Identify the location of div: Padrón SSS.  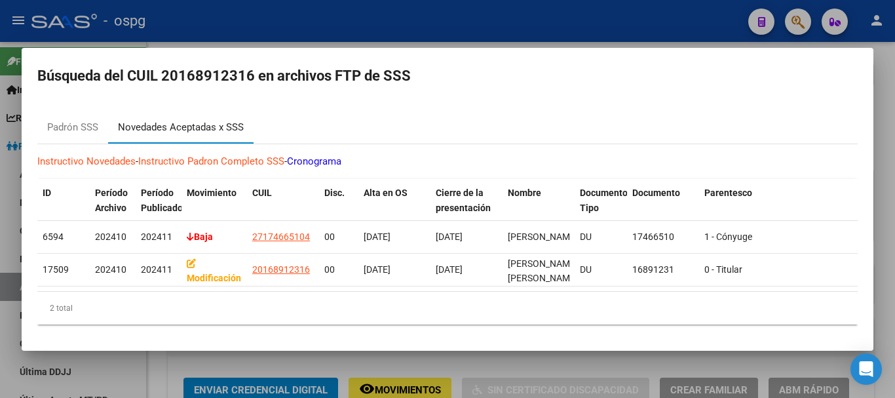
(73, 127).